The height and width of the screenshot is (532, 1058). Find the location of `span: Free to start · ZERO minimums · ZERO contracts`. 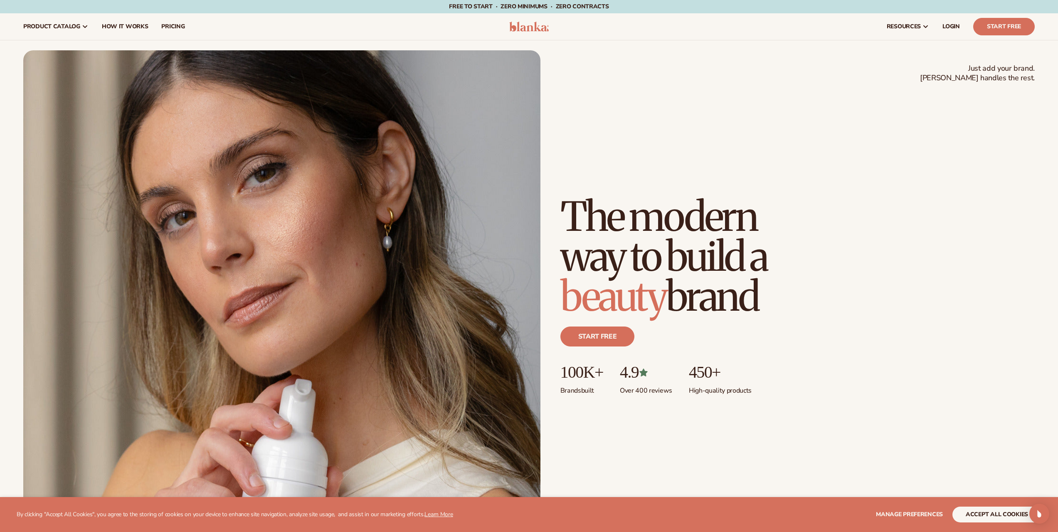

span: Free to start · ZERO minimums · ZERO contracts is located at coordinates (529, 6).